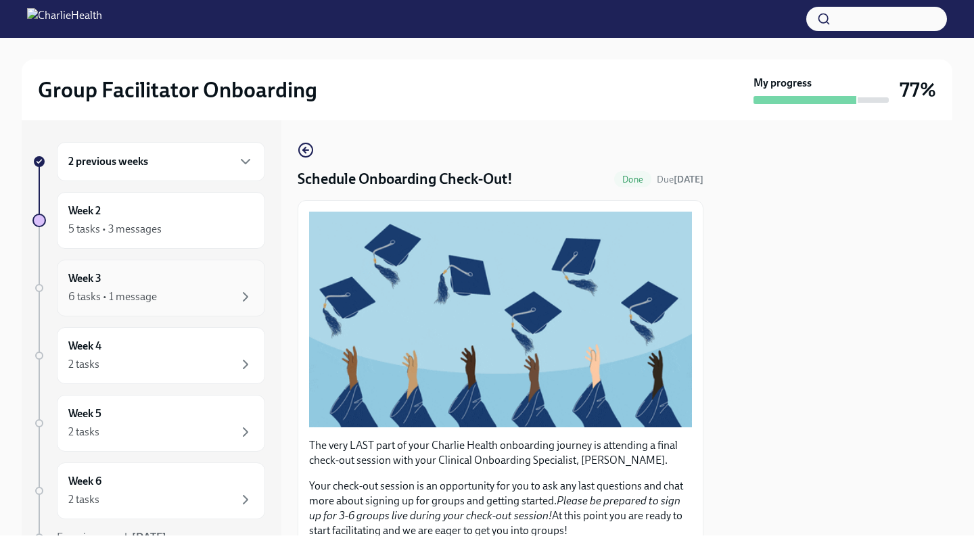  I want to click on span: Done, so click(632, 179).